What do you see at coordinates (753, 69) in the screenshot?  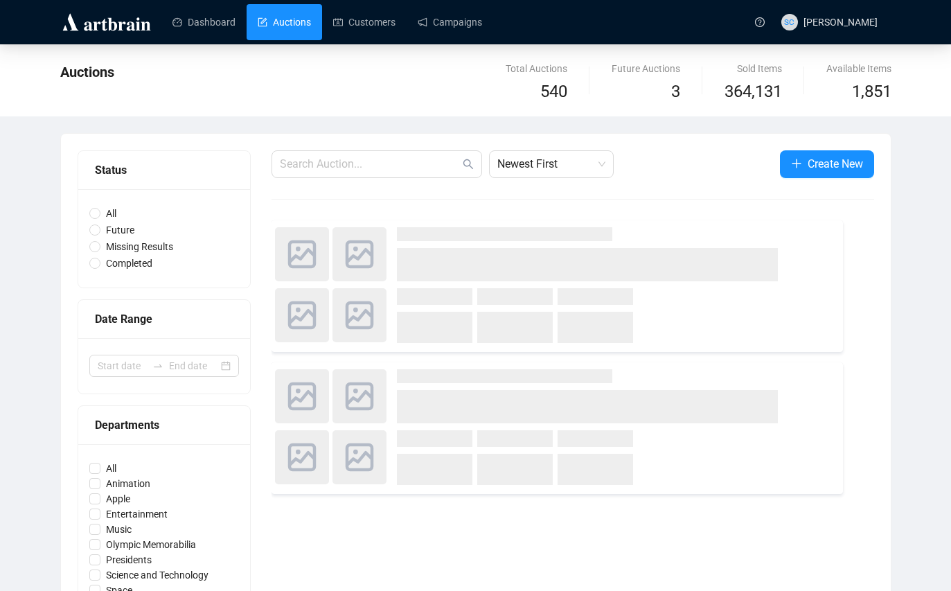 I see `div: Sold Items` at bounding box center [753, 69].